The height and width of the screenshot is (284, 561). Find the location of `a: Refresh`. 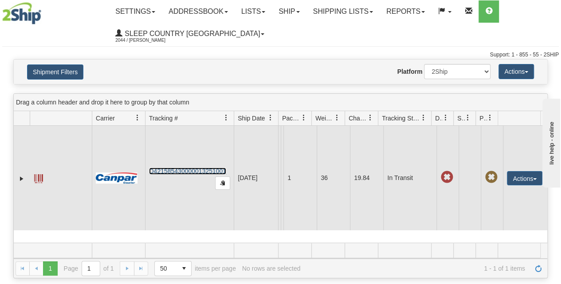

a: Refresh is located at coordinates (539, 268).